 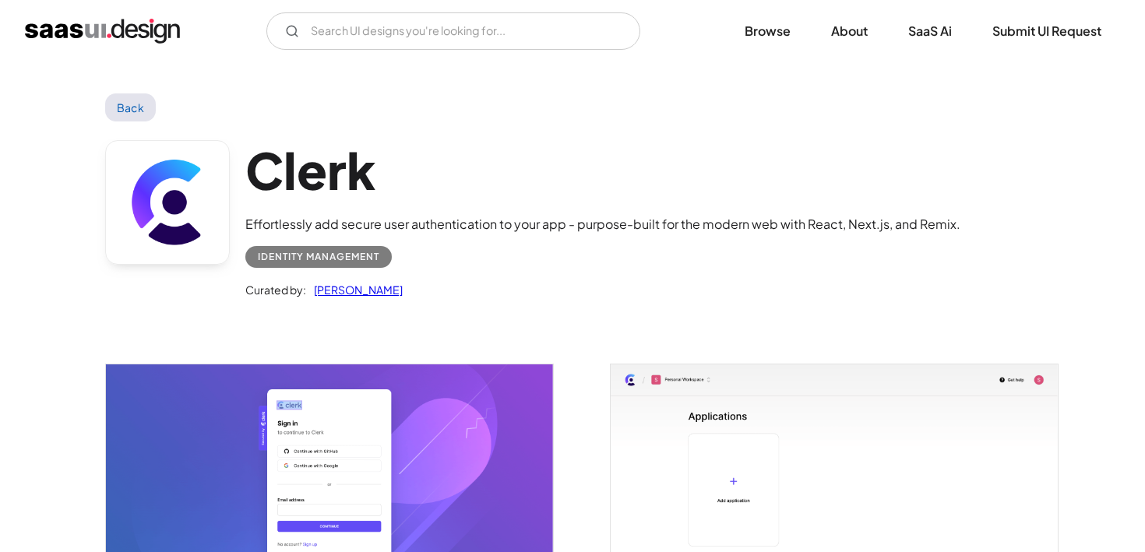 What do you see at coordinates (930, 31) in the screenshot?
I see `a: SaaS Ai` at bounding box center [930, 31].